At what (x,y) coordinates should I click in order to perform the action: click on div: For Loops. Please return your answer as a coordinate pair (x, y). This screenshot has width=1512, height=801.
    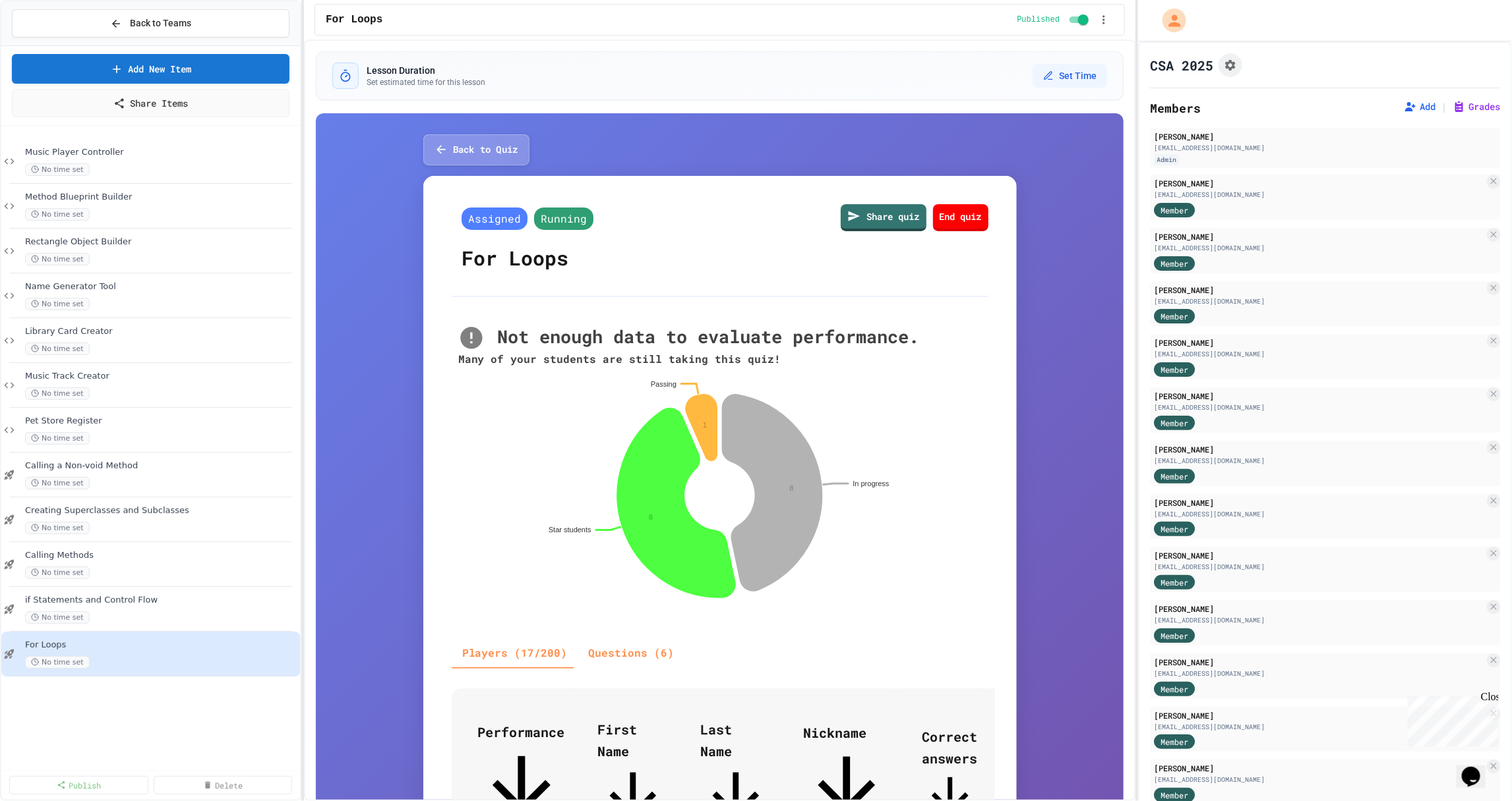
    Looking at the image, I should click on (515, 258).